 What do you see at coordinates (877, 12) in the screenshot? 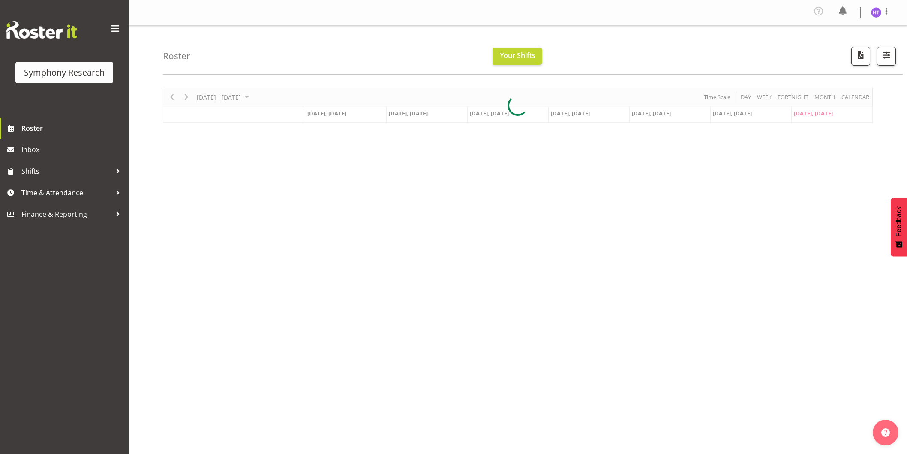
I see `img: hal-thomas1264.jpg` at bounding box center [877, 12].